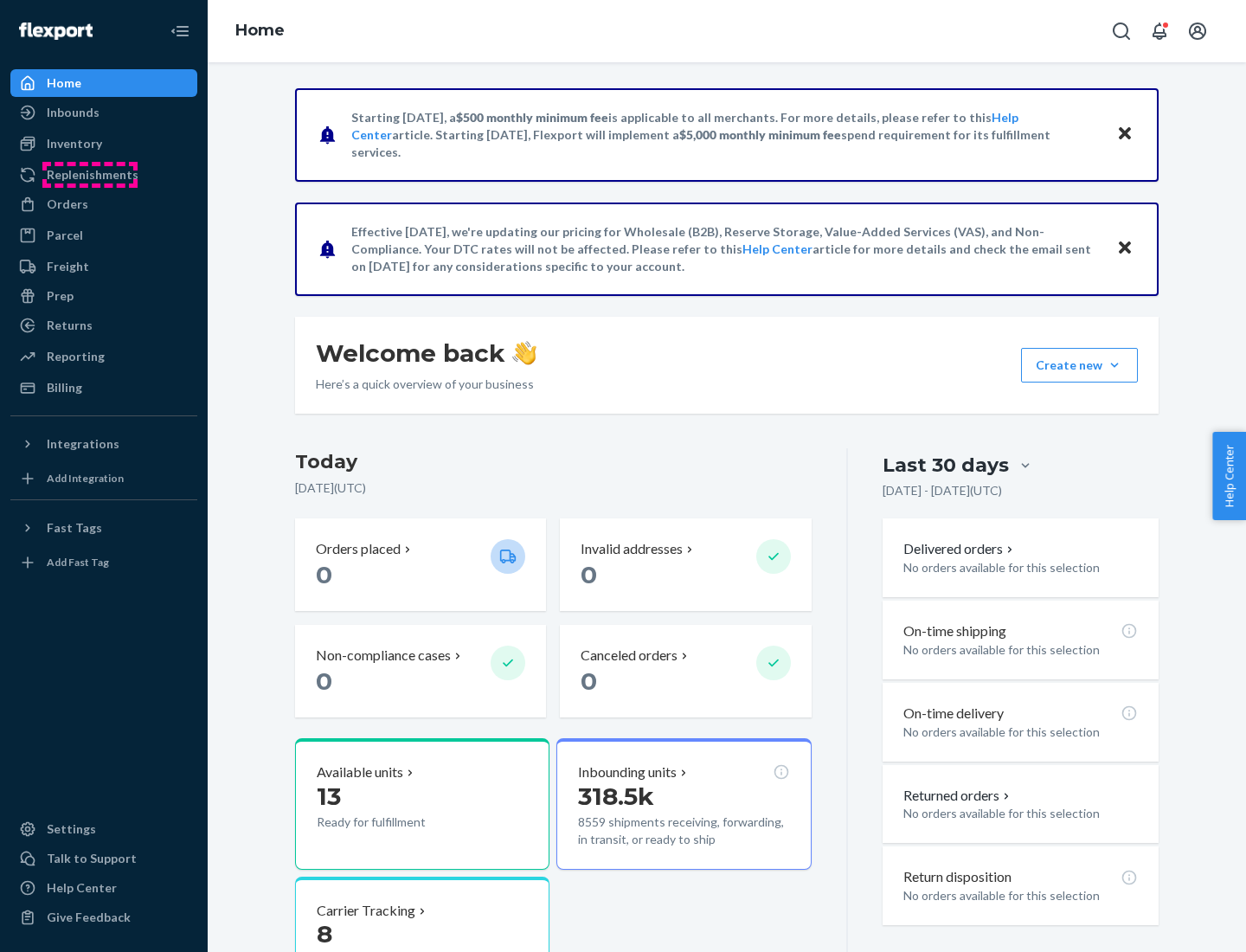 The width and height of the screenshot is (1246, 952). Describe the element at coordinates (553, 462) in the screenshot. I see `h3: Today` at that location.